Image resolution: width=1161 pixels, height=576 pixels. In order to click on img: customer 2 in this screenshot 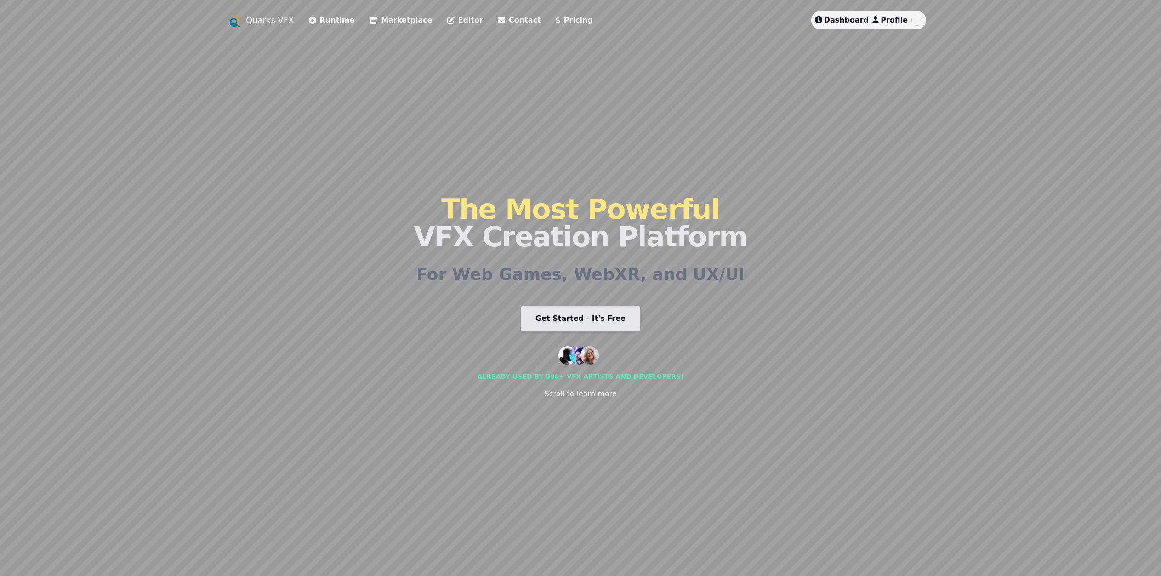, I will do `click(579, 355)`.